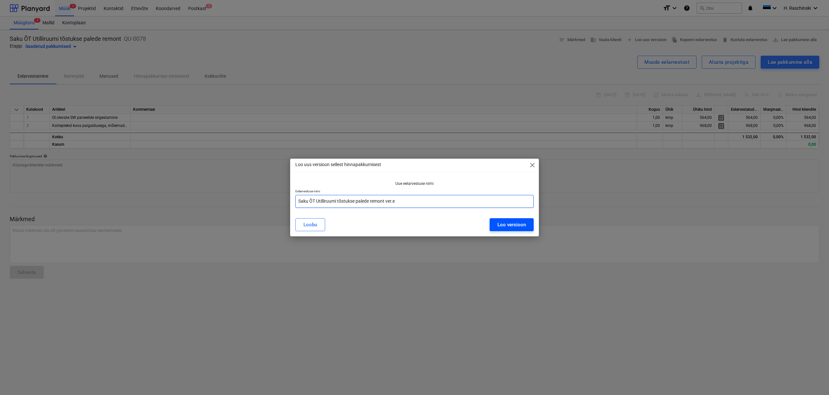  Describe the element at coordinates (310, 225) in the screenshot. I see `div: Loobu` at that location.